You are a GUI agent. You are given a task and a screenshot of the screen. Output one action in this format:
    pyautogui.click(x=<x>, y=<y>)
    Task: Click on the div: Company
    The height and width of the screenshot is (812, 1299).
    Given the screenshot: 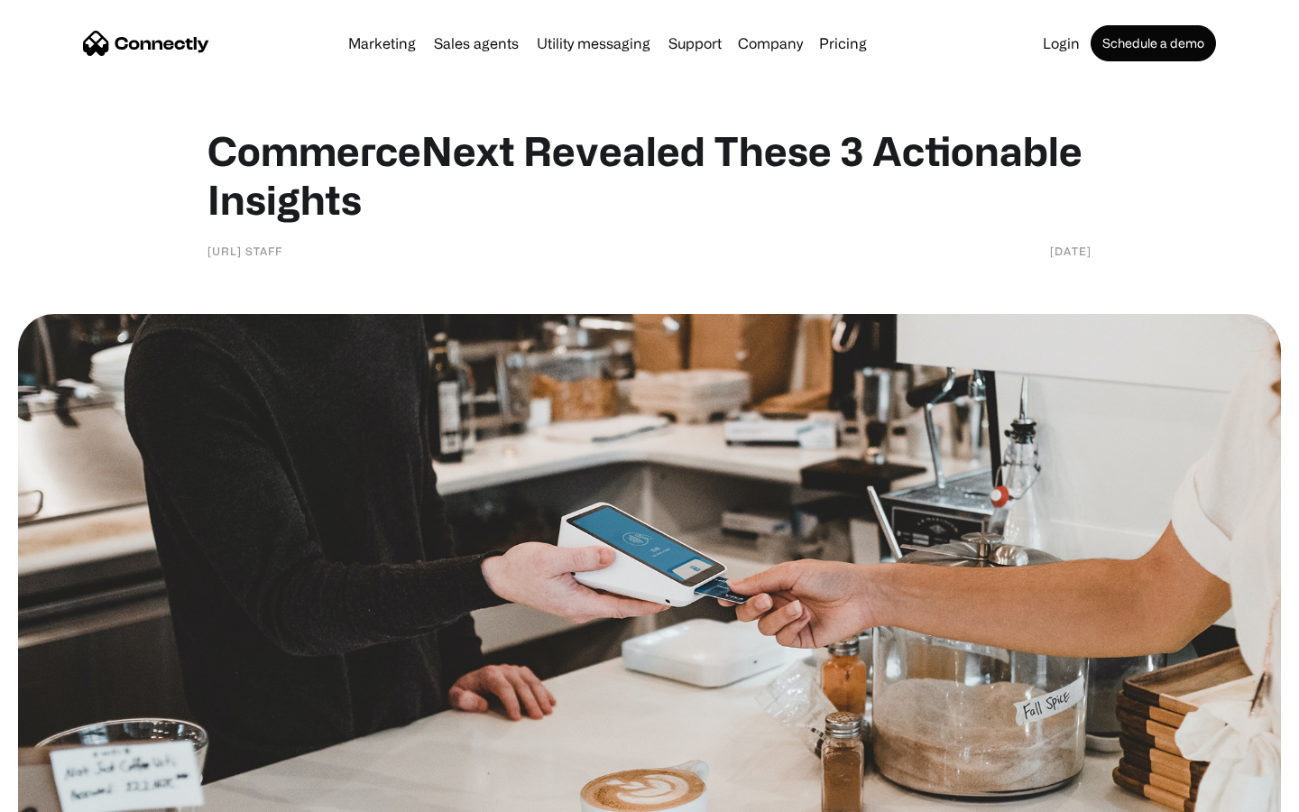 What is the action you would take?
    pyautogui.click(x=770, y=43)
    